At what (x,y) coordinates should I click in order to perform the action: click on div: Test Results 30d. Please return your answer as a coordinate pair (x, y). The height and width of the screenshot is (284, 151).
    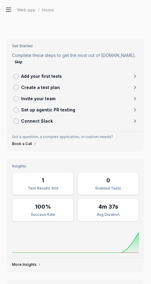
    Looking at the image, I should click on (43, 188).